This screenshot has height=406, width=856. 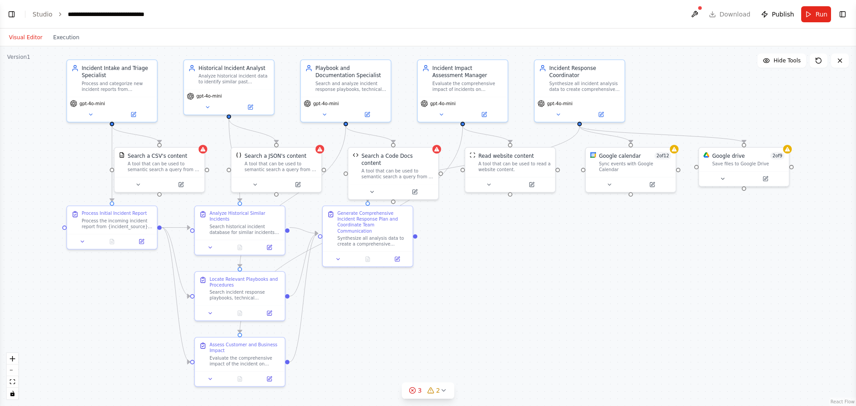 I want to click on div: Incident Response Coordinator, so click(x=585, y=72).